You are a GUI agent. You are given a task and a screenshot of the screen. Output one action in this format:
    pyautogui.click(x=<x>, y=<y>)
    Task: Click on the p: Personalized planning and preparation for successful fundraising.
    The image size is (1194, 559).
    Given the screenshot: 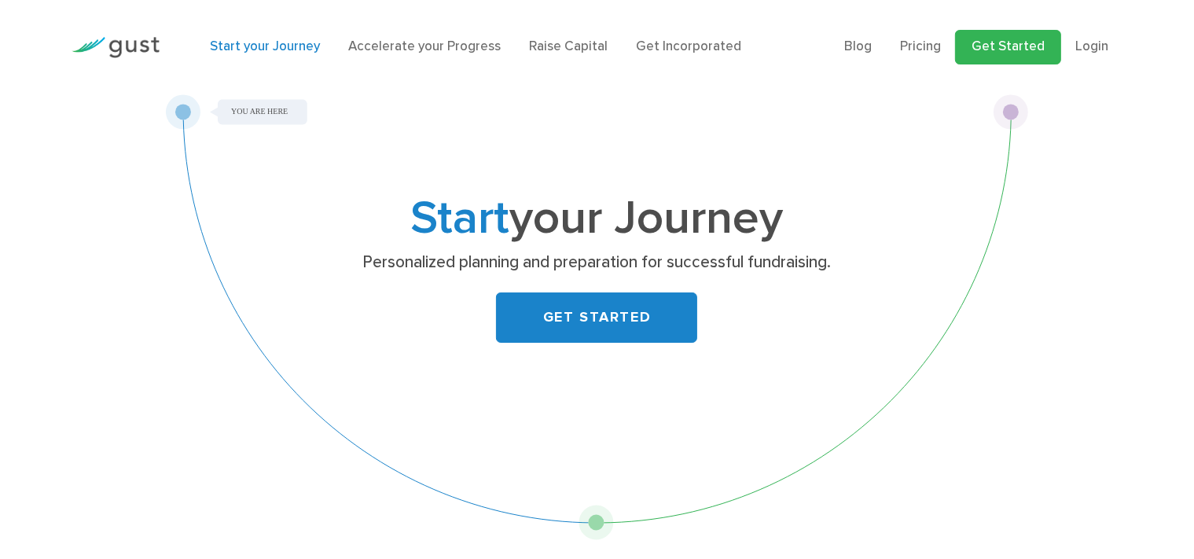 What is the action you would take?
    pyautogui.click(x=597, y=263)
    